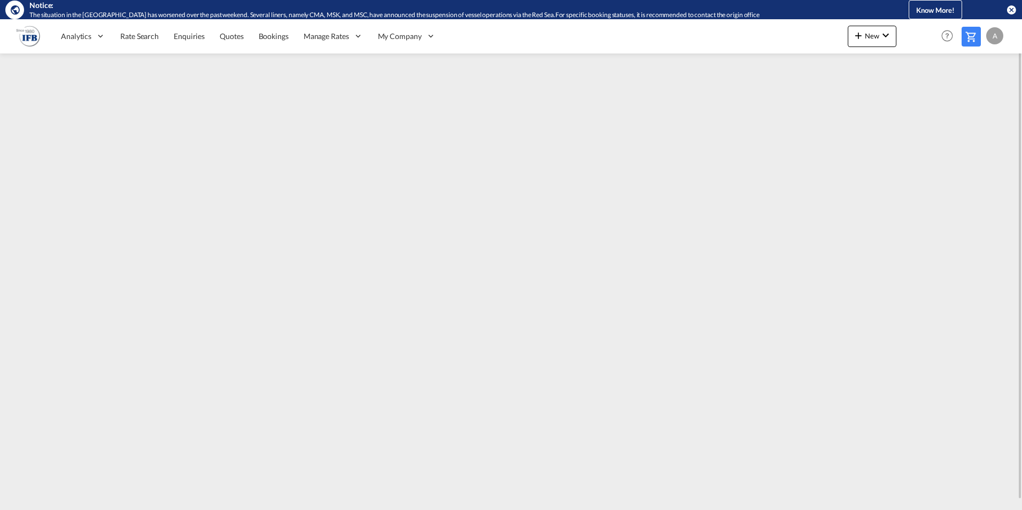 This screenshot has height=510, width=1022. Describe the element at coordinates (83, 36) in the screenshot. I see `div: Analytics` at that location.